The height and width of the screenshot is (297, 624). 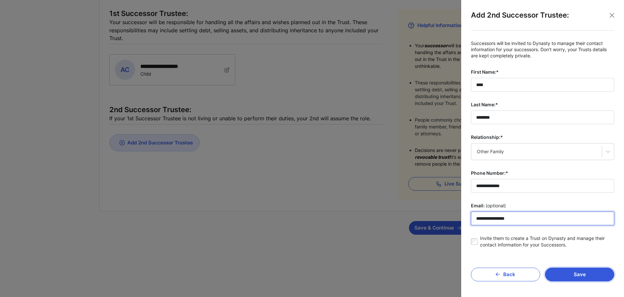 What do you see at coordinates (542, 20) in the screenshot?
I see `div: Add 2nd Successor Trustee:` at bounding box center [542, 20].